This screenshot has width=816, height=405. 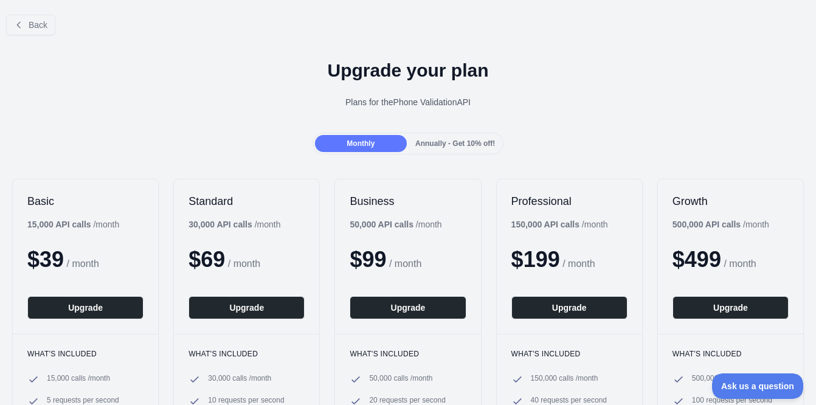 What do you see at coordinates (706, 224) in the screenshot?
I see `b: 500,000 API calls` at bounding box center [706, 224].